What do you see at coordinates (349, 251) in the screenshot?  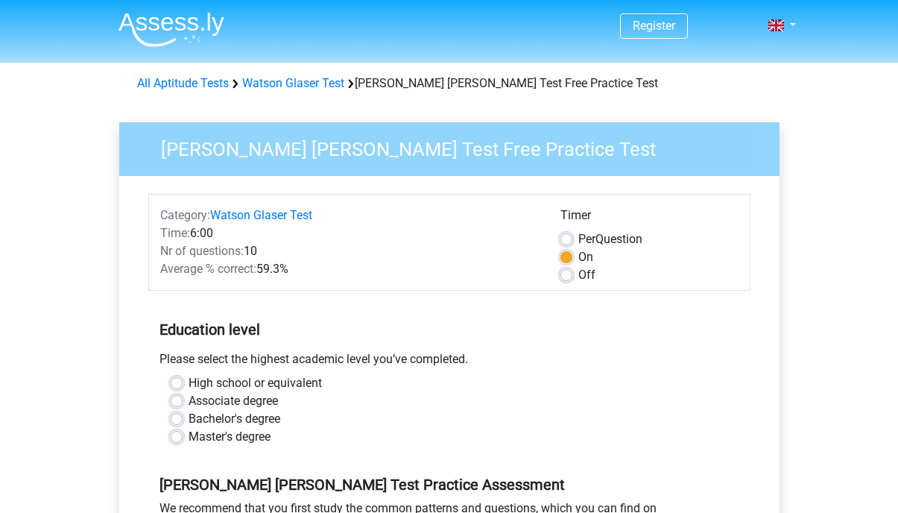 I see `div: 10` at bounding box center [349, 251].